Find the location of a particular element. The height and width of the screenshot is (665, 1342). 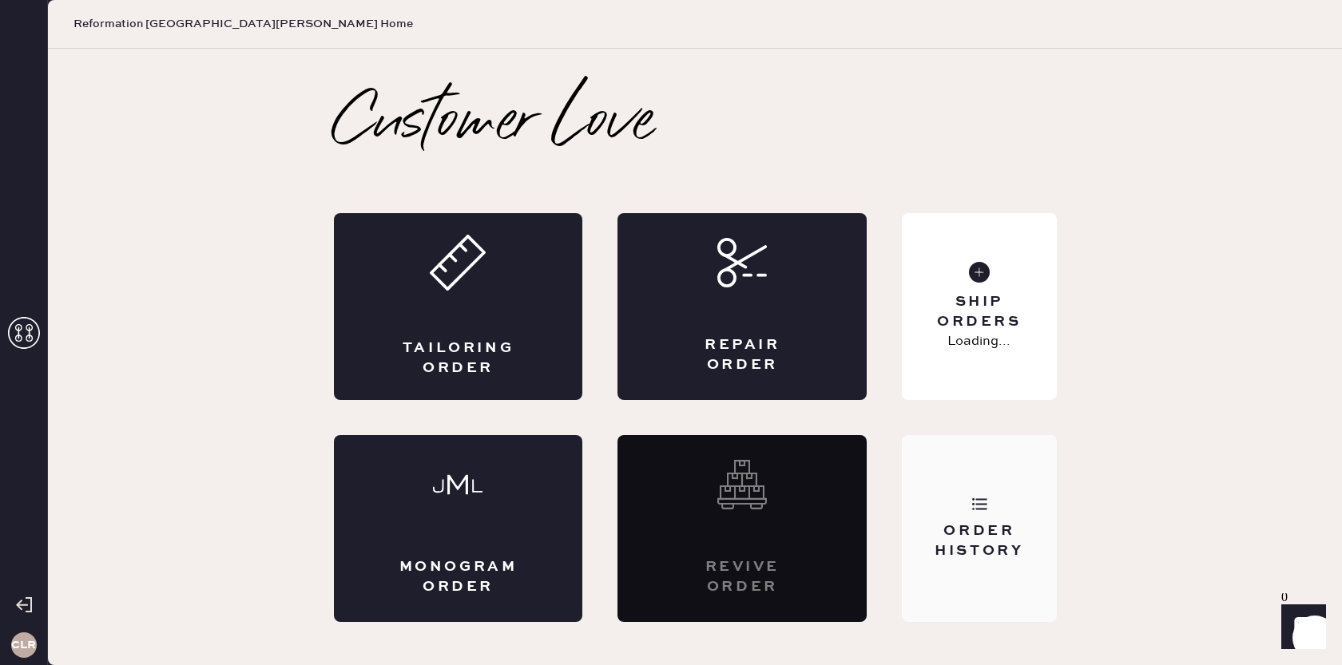

h3: CLR is located at coordinates (23, 645).